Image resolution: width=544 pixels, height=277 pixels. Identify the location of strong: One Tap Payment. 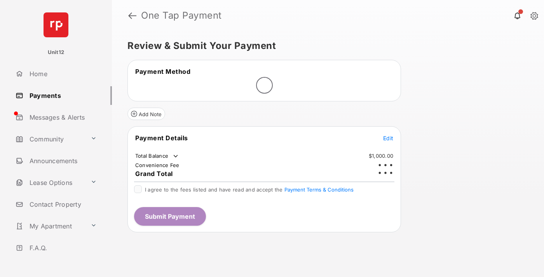
(181, 16).